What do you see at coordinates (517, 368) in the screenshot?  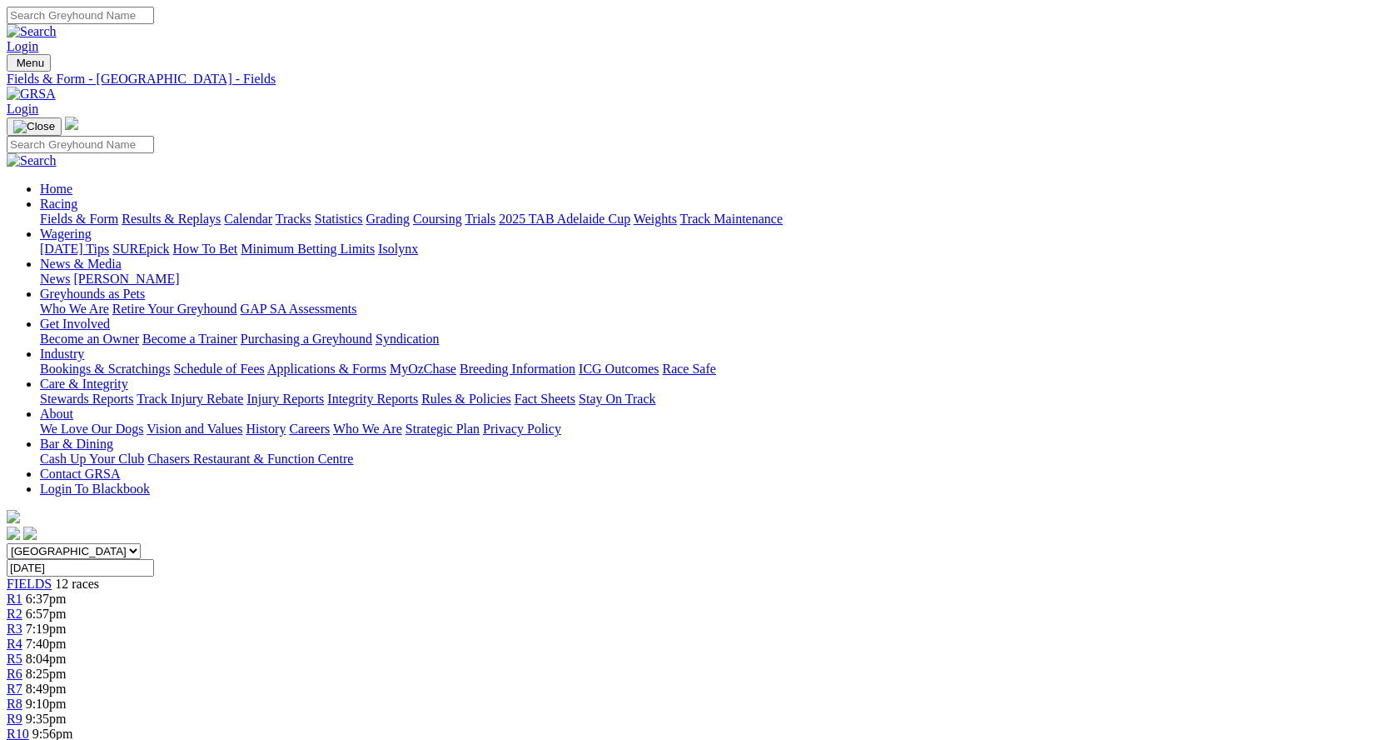 I see `a: Breeding Information` at bounding box center [517, 368].